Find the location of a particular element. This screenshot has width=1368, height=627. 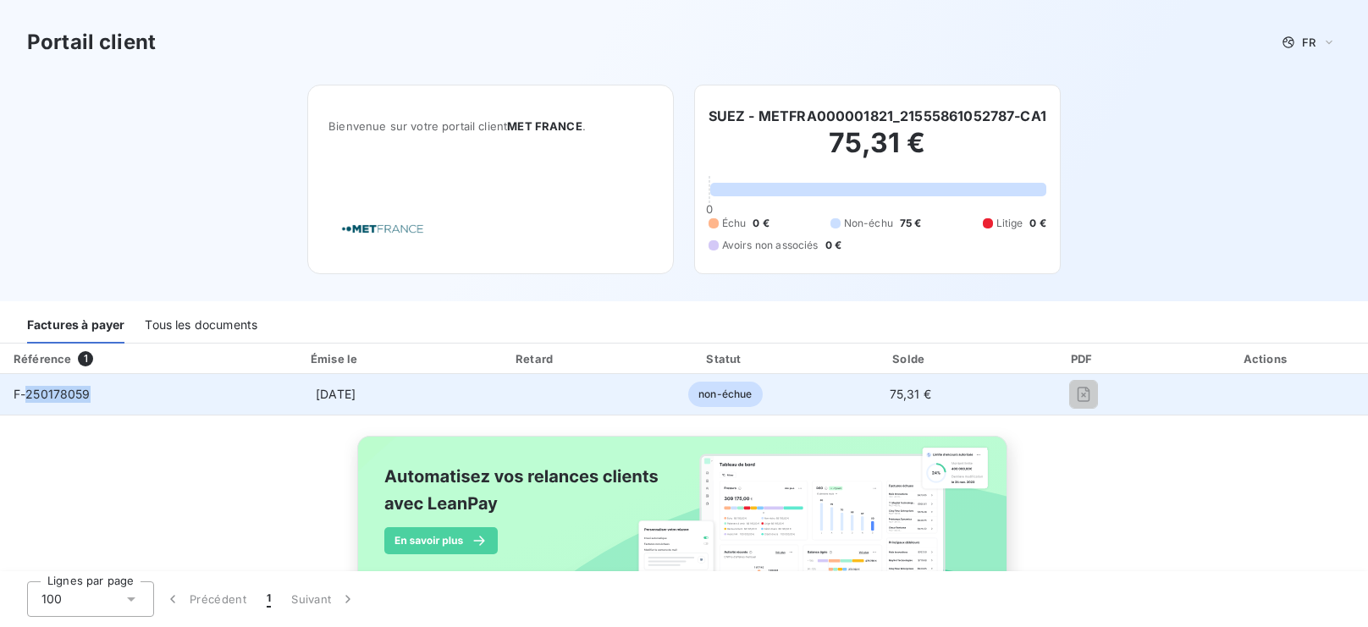

span: 0 is located at coordinates (710, 209).